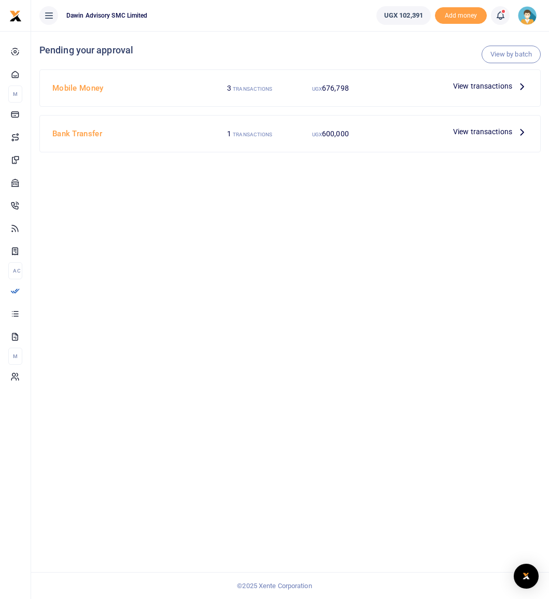  What do you see at coordinates (128, 134) in the screenshot?
I see `h4: Bank Transfer` at bounding box center [128, 134].